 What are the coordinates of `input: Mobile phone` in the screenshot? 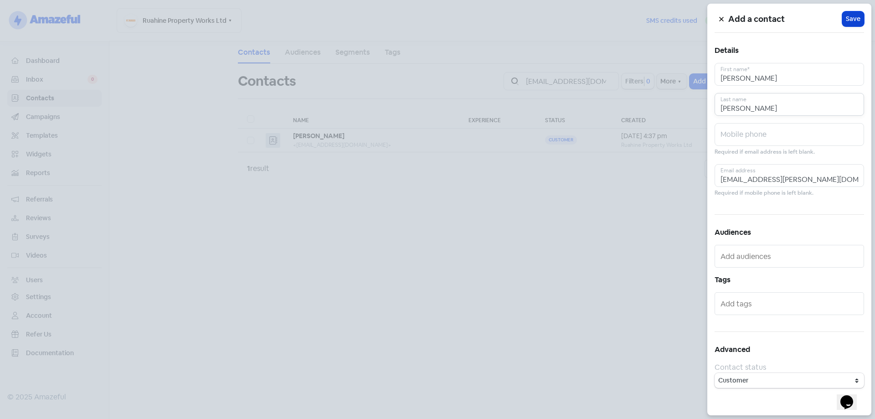 It's located at (789, 134).